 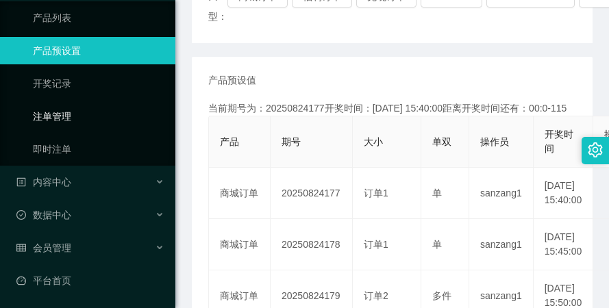 What do you see at coordinates (311, 193) in the screenshot?
I see `td: 20250824177` at bounding box center [311, 193].